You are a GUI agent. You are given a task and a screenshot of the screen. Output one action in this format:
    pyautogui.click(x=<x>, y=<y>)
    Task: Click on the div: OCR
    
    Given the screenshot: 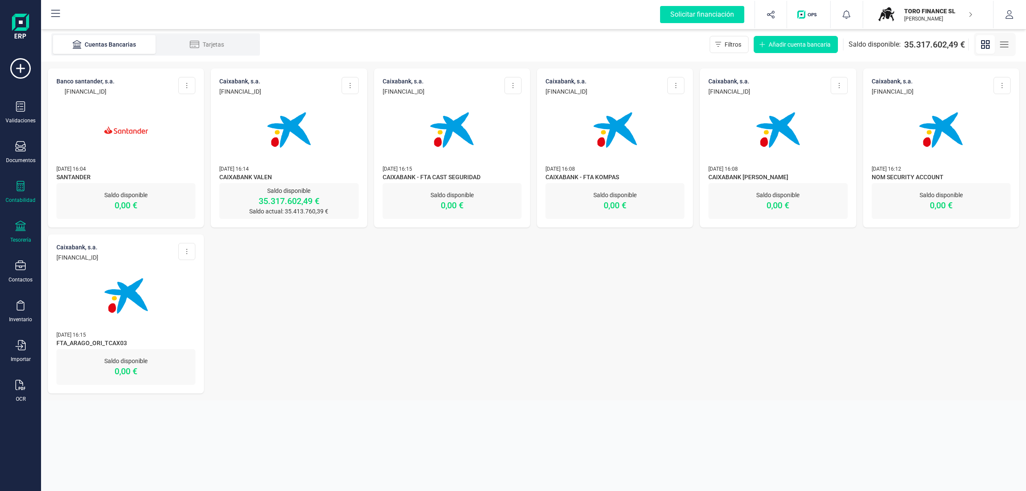 What is the action you would take?
    pyautogui.click(x=21, y=399)
    